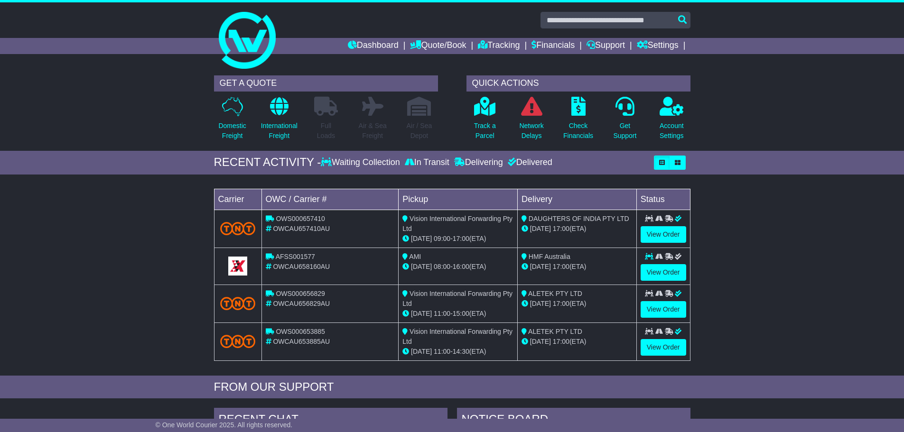  I want to click on a: Support, so click(606, 46).